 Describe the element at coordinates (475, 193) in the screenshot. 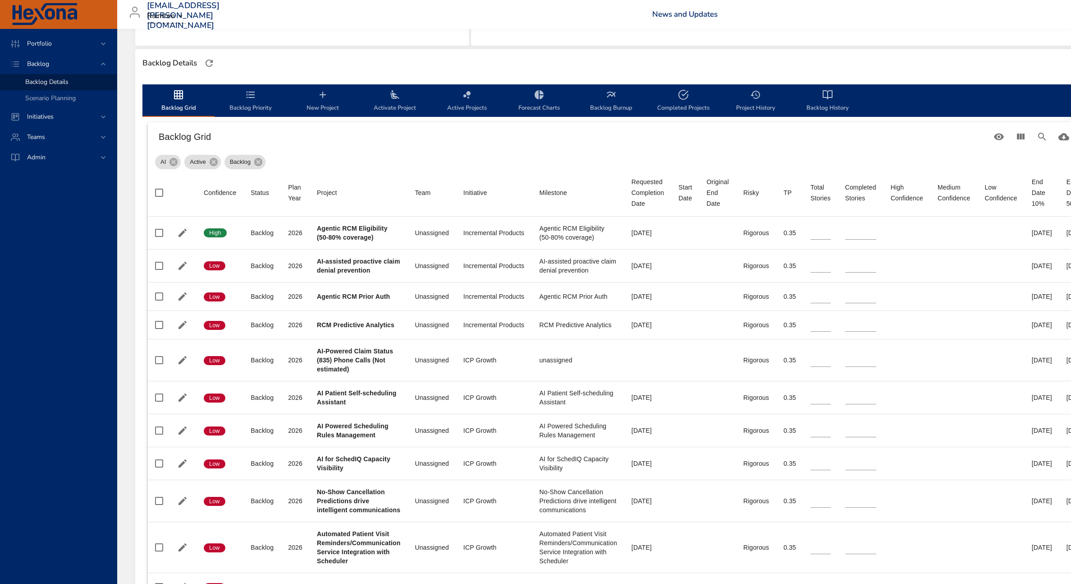

I see `div: Initiative` at that location.